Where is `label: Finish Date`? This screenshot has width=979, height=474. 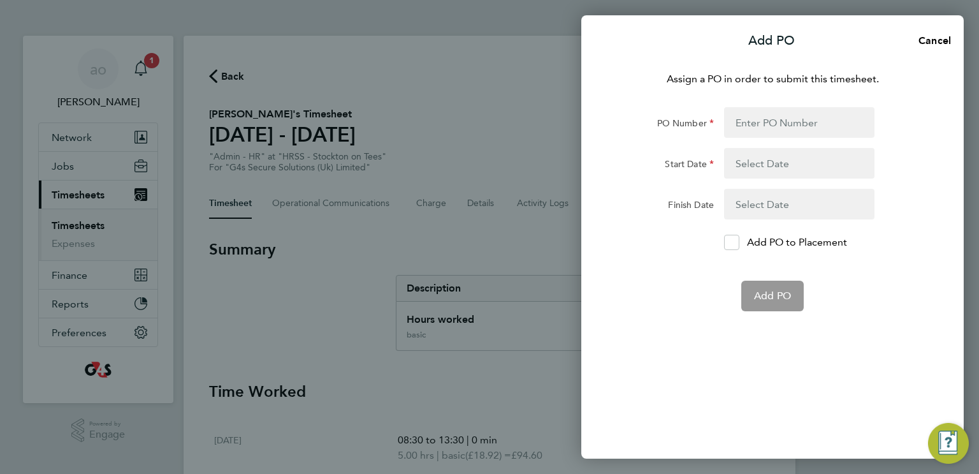
label: Finish Date is located at coordinates (691, 207).